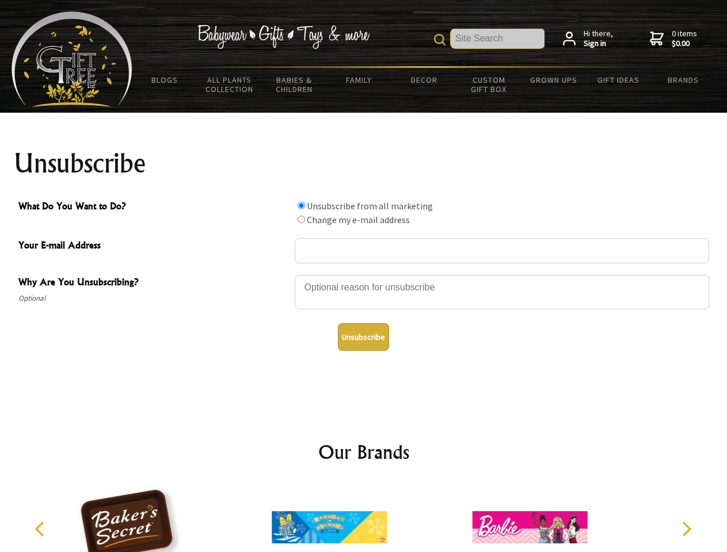  What do you see at coordinates (369, 206) in the screenshot?
I see `label: Unsubscribe from all marketing` at bounding box center [369, 206].